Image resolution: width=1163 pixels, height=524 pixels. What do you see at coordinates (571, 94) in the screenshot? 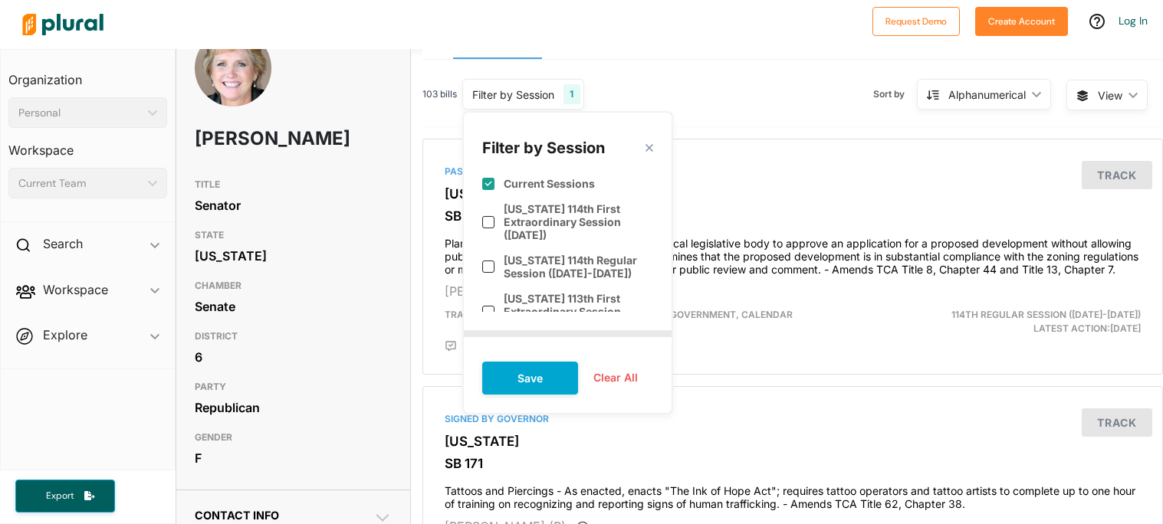
I see `div: 1` at bounding box center [571, 94].